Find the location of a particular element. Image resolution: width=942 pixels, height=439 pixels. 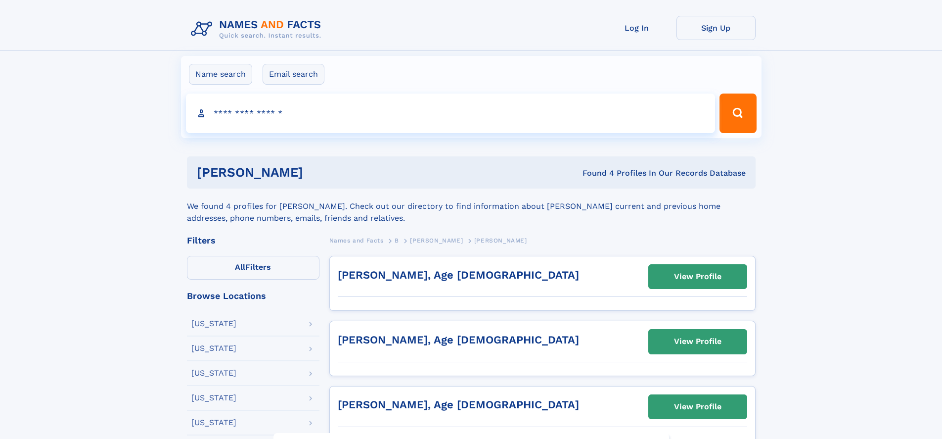

div: Found 4 Profiles In Our Records Database is located at coordinates (594, 173).